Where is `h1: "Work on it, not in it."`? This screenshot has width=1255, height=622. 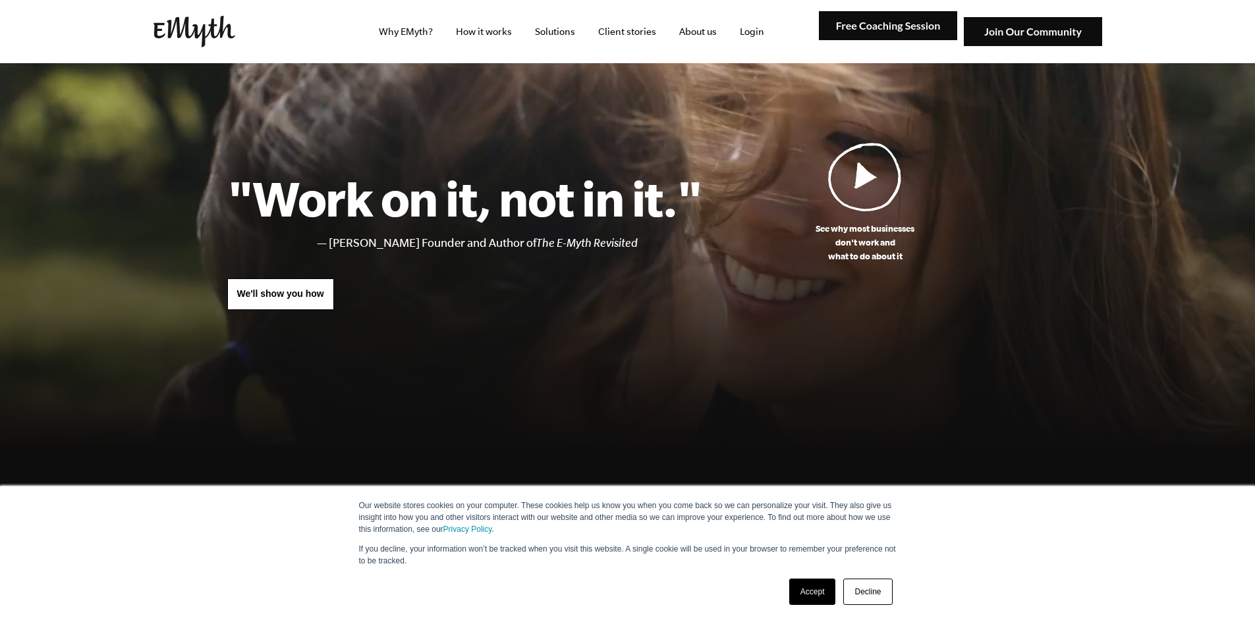
h1: "Work on it, not in it." is located at coordinates (464, 198).